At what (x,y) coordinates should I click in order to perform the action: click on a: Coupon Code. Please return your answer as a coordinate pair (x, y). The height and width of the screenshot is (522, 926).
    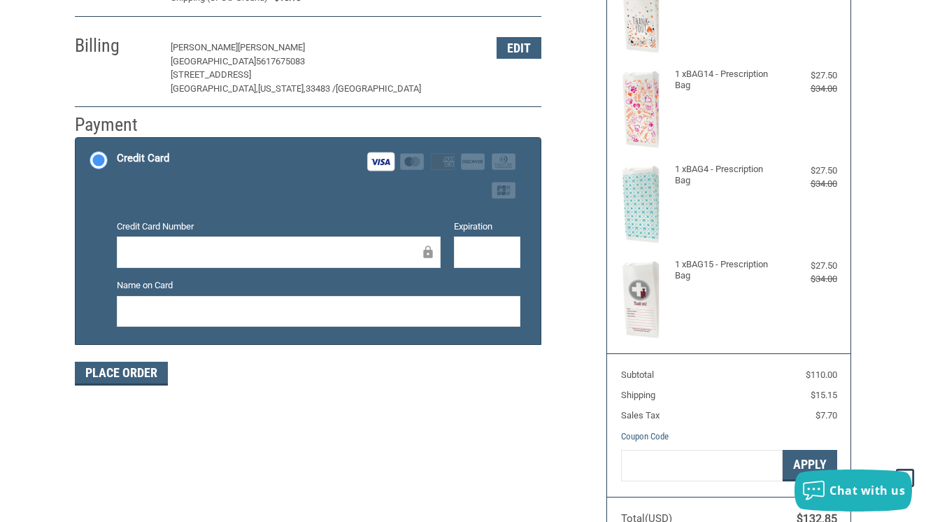
    Looking at the image, I should click on (645, 436).